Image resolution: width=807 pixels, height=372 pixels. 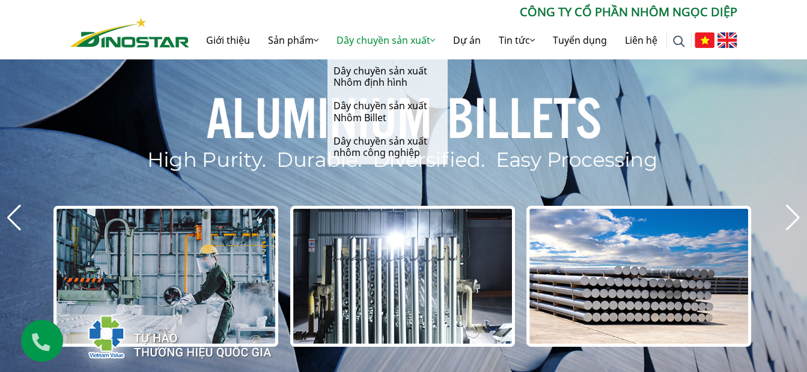 I want to click on img: search, so click(x=679, y=41).